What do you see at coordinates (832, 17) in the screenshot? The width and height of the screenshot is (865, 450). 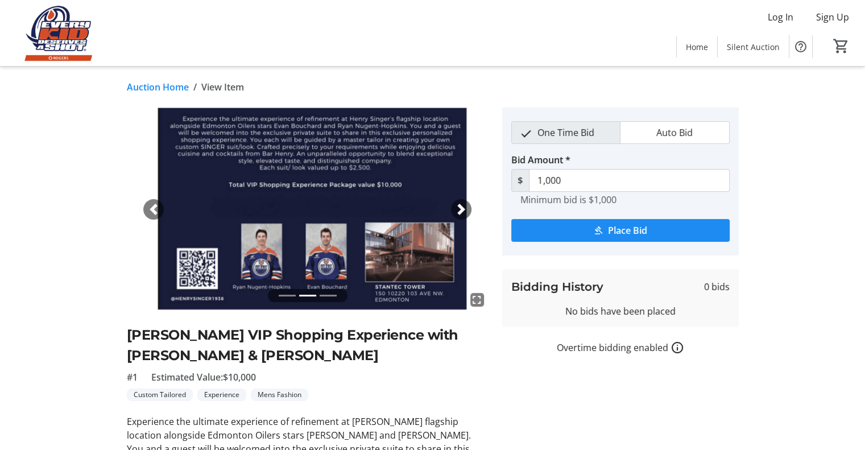 I see `button: Sign Up` at bounding box center [832, 17].